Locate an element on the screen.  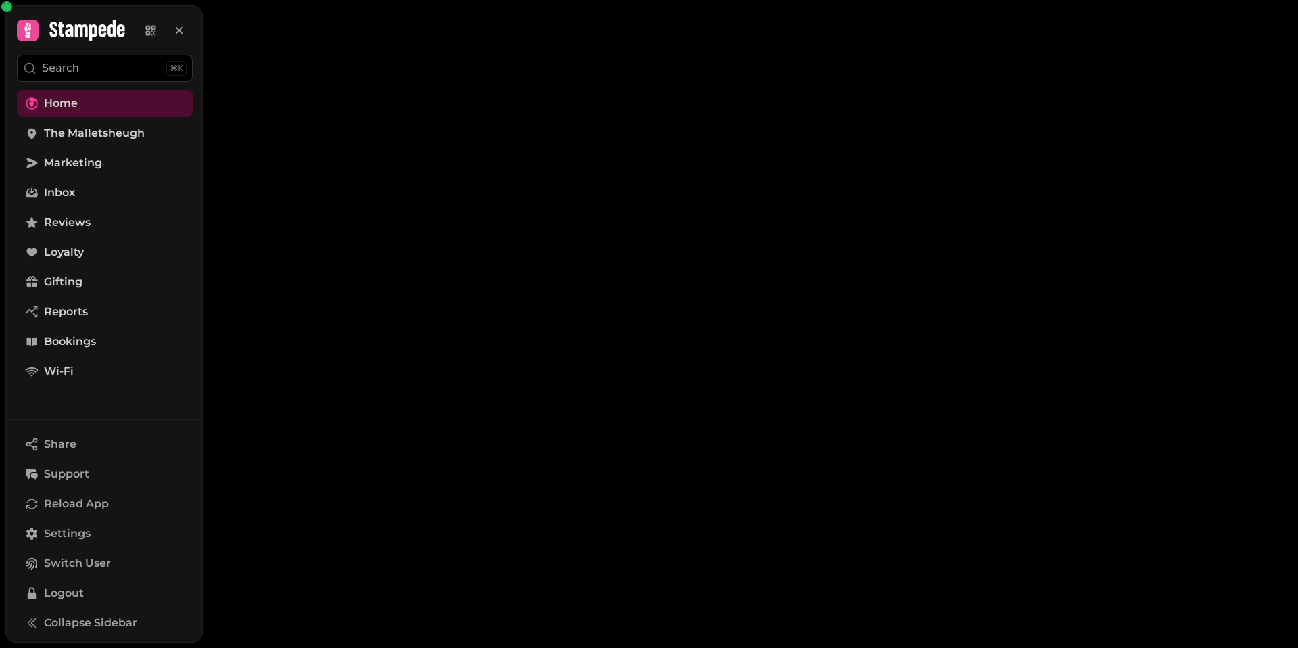
div: ⌘K is located at coordinates (176, 68).